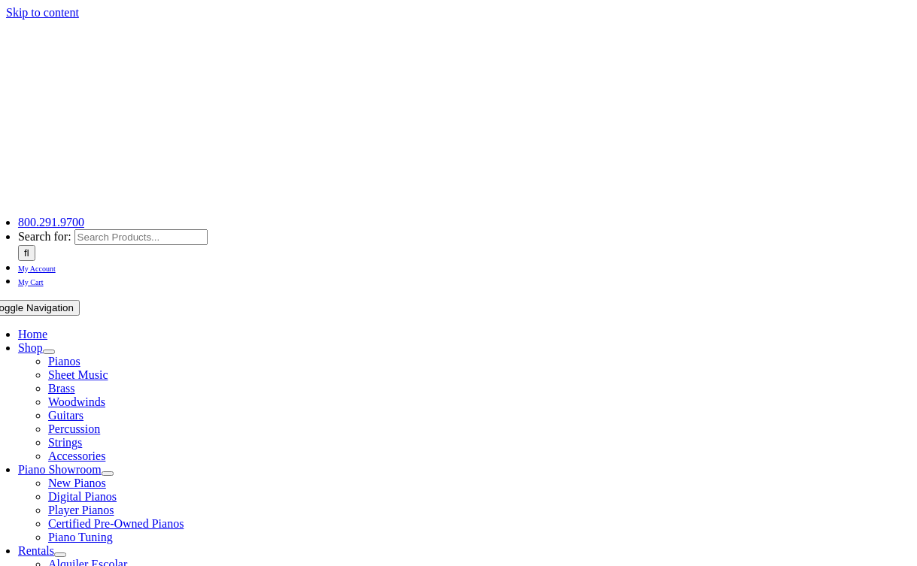 Image resolution: width=917 pixels, height=566 pixels. What do you see at coordinates (37, 267) in the screenshot?
I see `a: My Account` at bounding box center [37, 267].